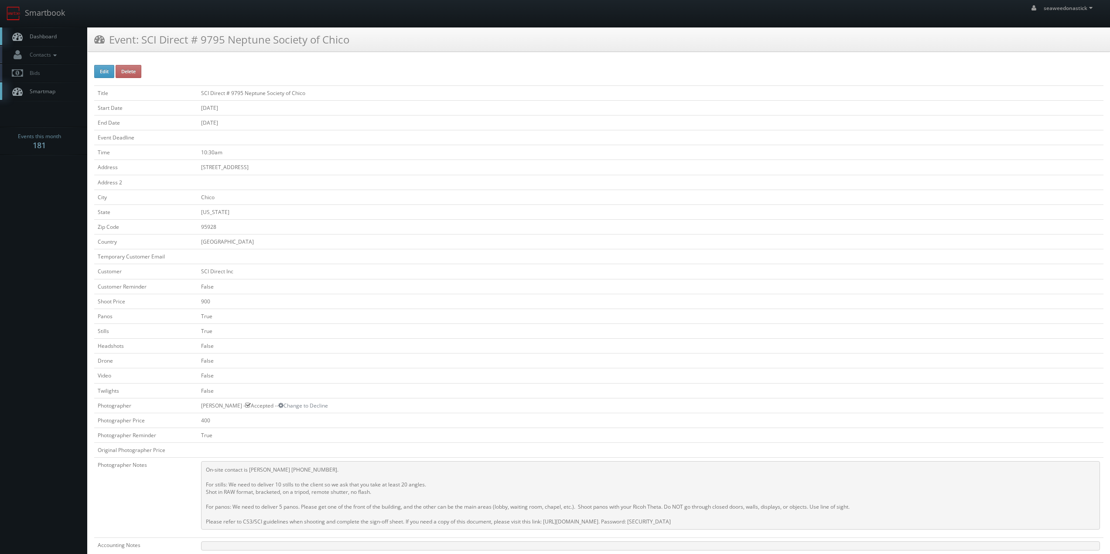  Describe the element at coordinates (146, 287) in the screenshot. I see `td: Customer Reminder` at that location.